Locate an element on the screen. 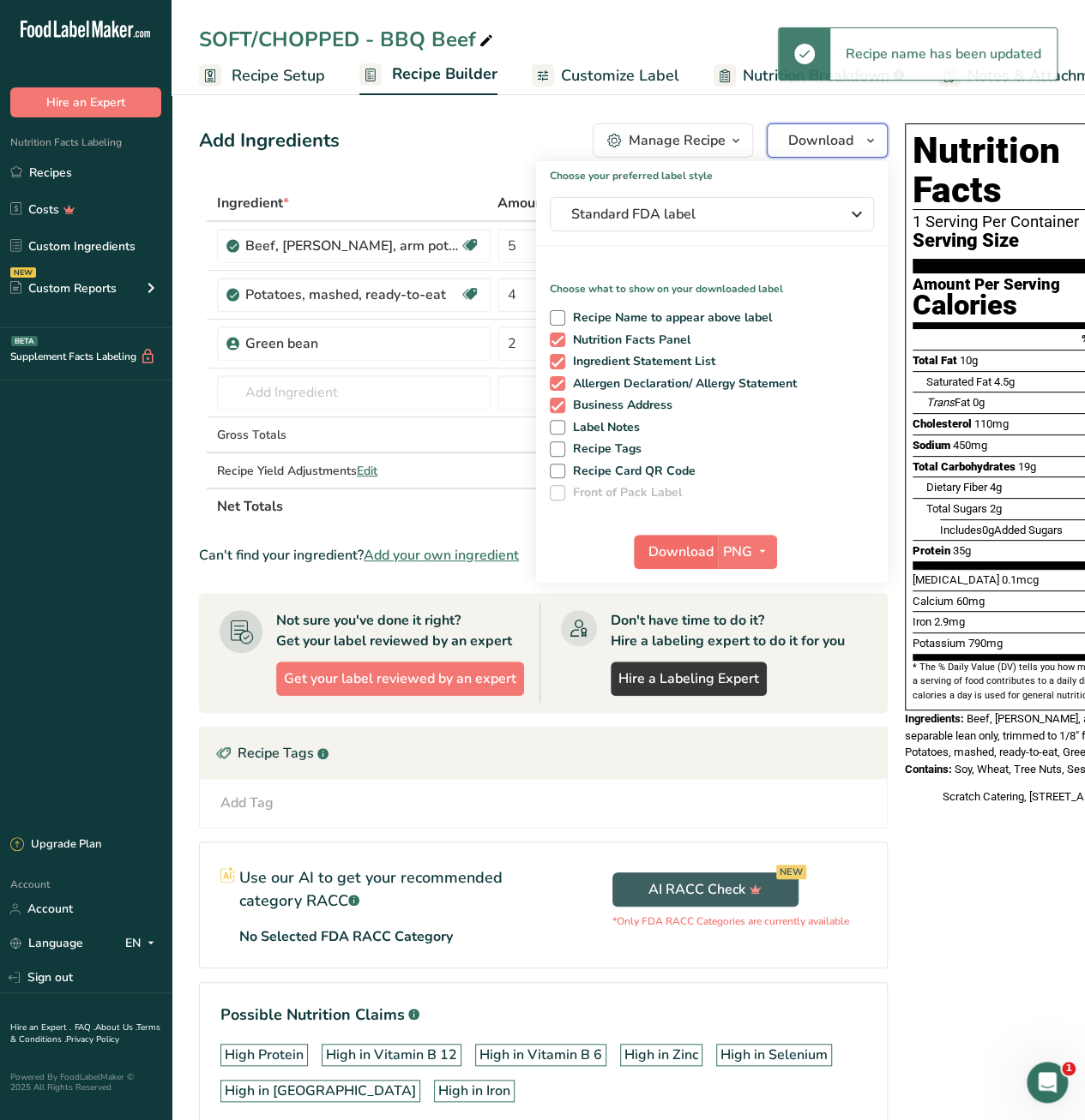 This screenshot has width=1085, height=1120. span: AI RACC Check is located at coordinates (705, 890).